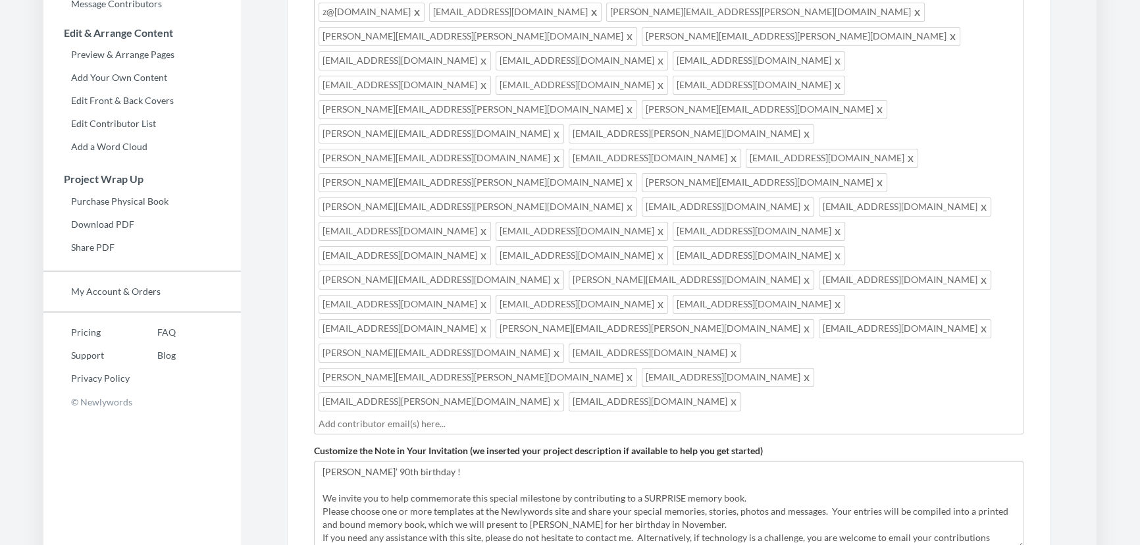  Describe the element at coordinates (142, 124) in the screenshot. I see `a: Edit Contributor List` at that location.